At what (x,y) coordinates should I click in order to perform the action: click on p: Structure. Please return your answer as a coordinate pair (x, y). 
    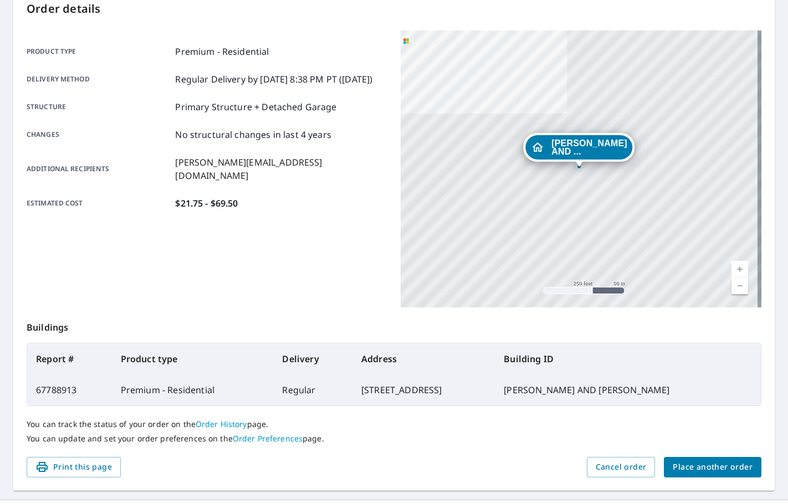
    Looking at the image, I should click on (99, 107).